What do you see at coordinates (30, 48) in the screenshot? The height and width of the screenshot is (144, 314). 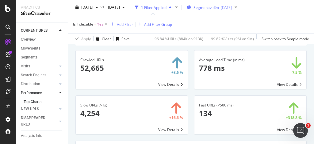 I see `div: Movements` at bounding box center [30, 48].